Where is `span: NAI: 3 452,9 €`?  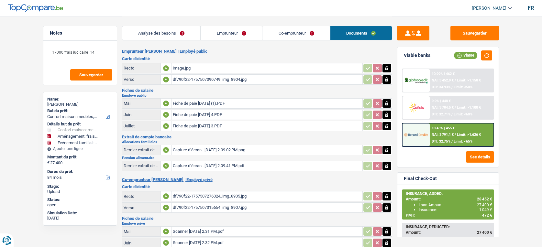 span: NAI: 3 452,9 € is located at coordinates (443, 80).